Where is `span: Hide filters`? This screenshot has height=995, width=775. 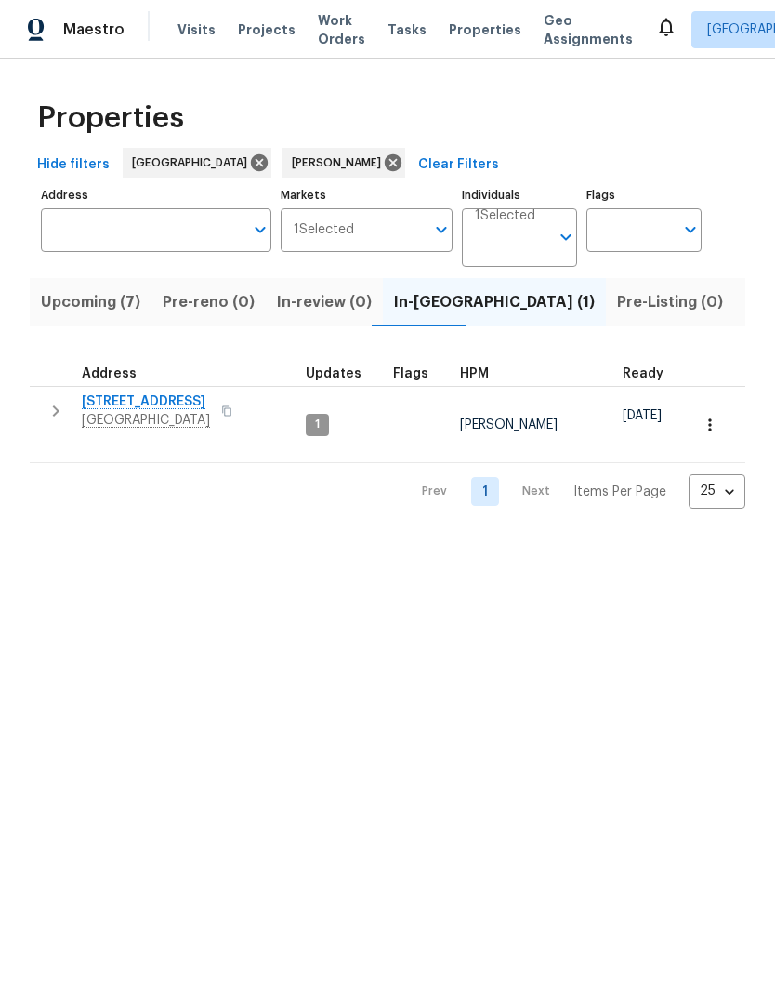 span: Hide filters is located at coordinates (73, 165).